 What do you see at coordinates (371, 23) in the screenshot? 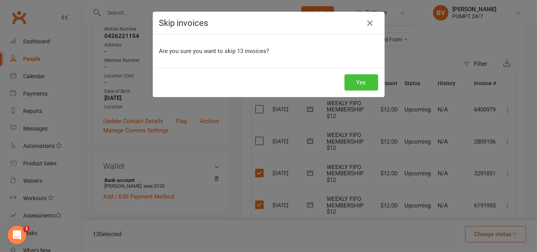
I see `button: Close` at bounding box center [371, 23].